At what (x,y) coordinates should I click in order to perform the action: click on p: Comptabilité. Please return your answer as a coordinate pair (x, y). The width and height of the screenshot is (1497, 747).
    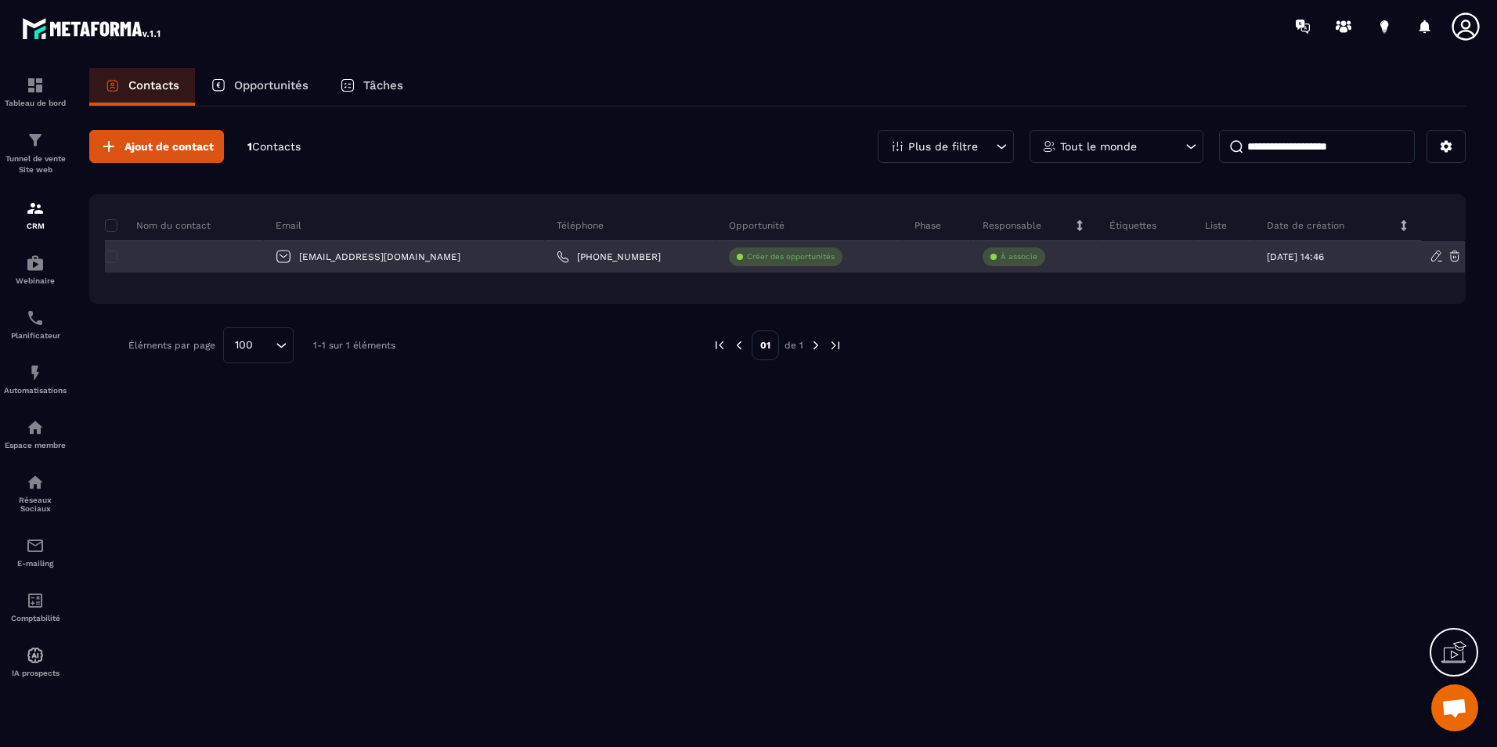
    Looking at the image, I should click on (35, 618).